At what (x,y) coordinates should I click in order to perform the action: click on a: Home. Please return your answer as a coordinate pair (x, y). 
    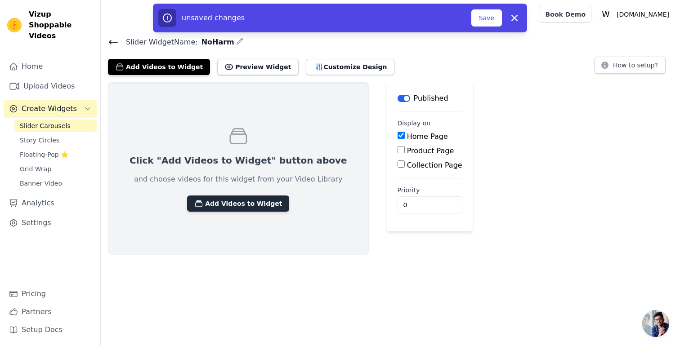
    Looking at the image, I should click on (50, 67).